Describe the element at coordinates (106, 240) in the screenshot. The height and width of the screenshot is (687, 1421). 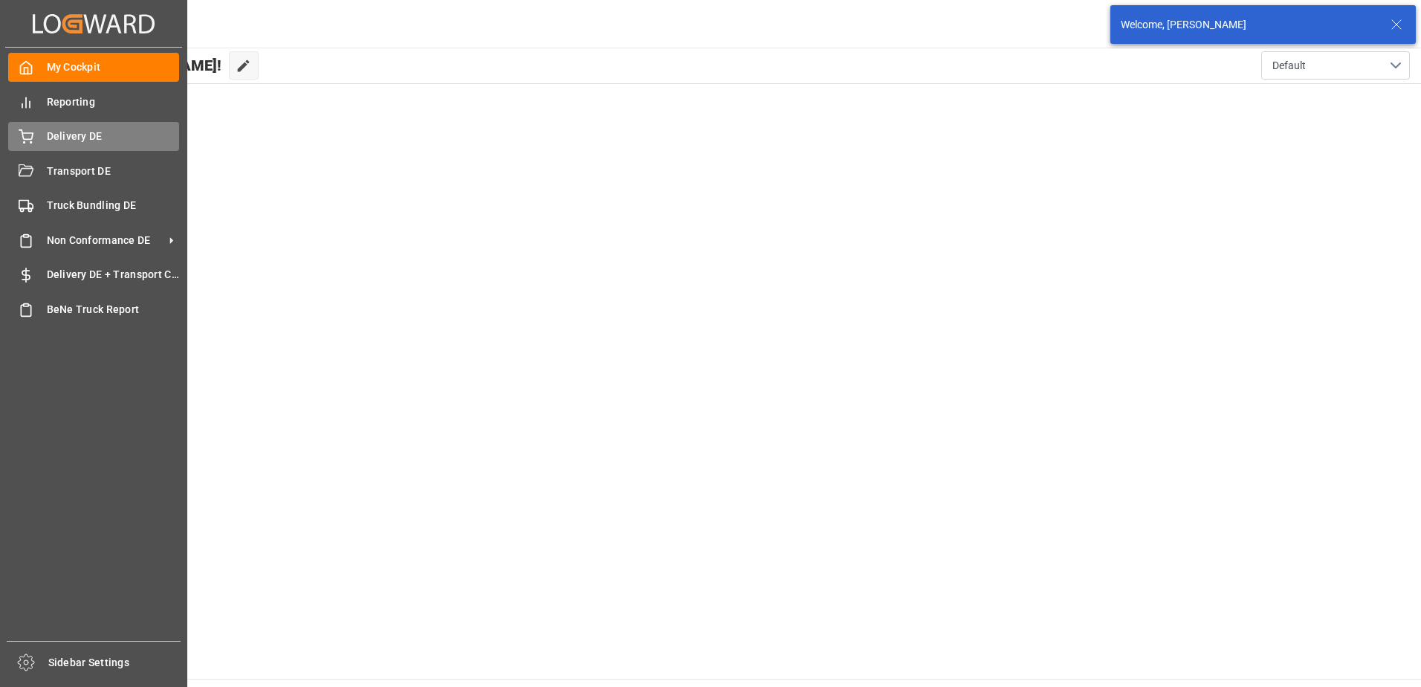
I see `span: Non Conformance DE` at that location.